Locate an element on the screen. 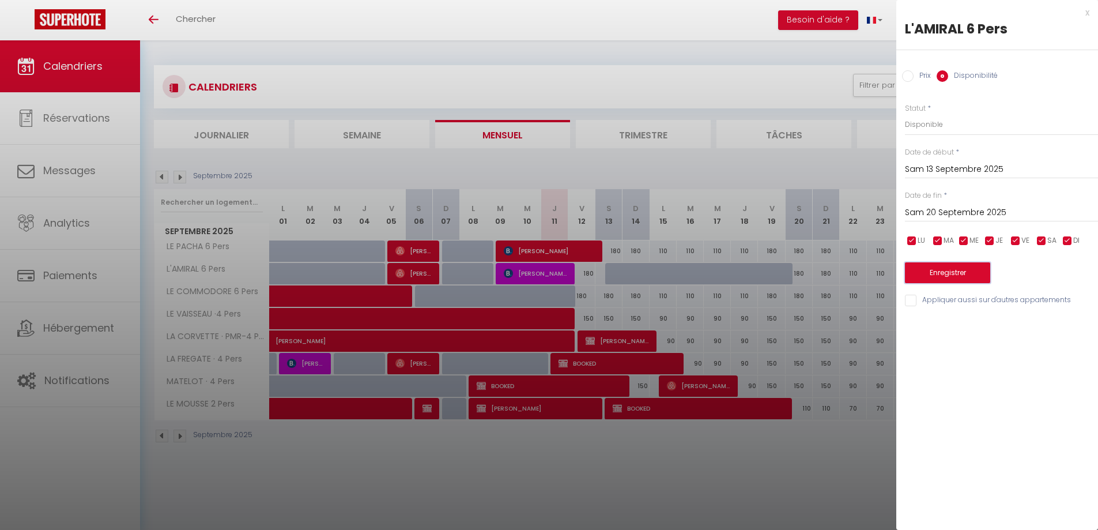  span: LU is located at coordinates (921, 240).